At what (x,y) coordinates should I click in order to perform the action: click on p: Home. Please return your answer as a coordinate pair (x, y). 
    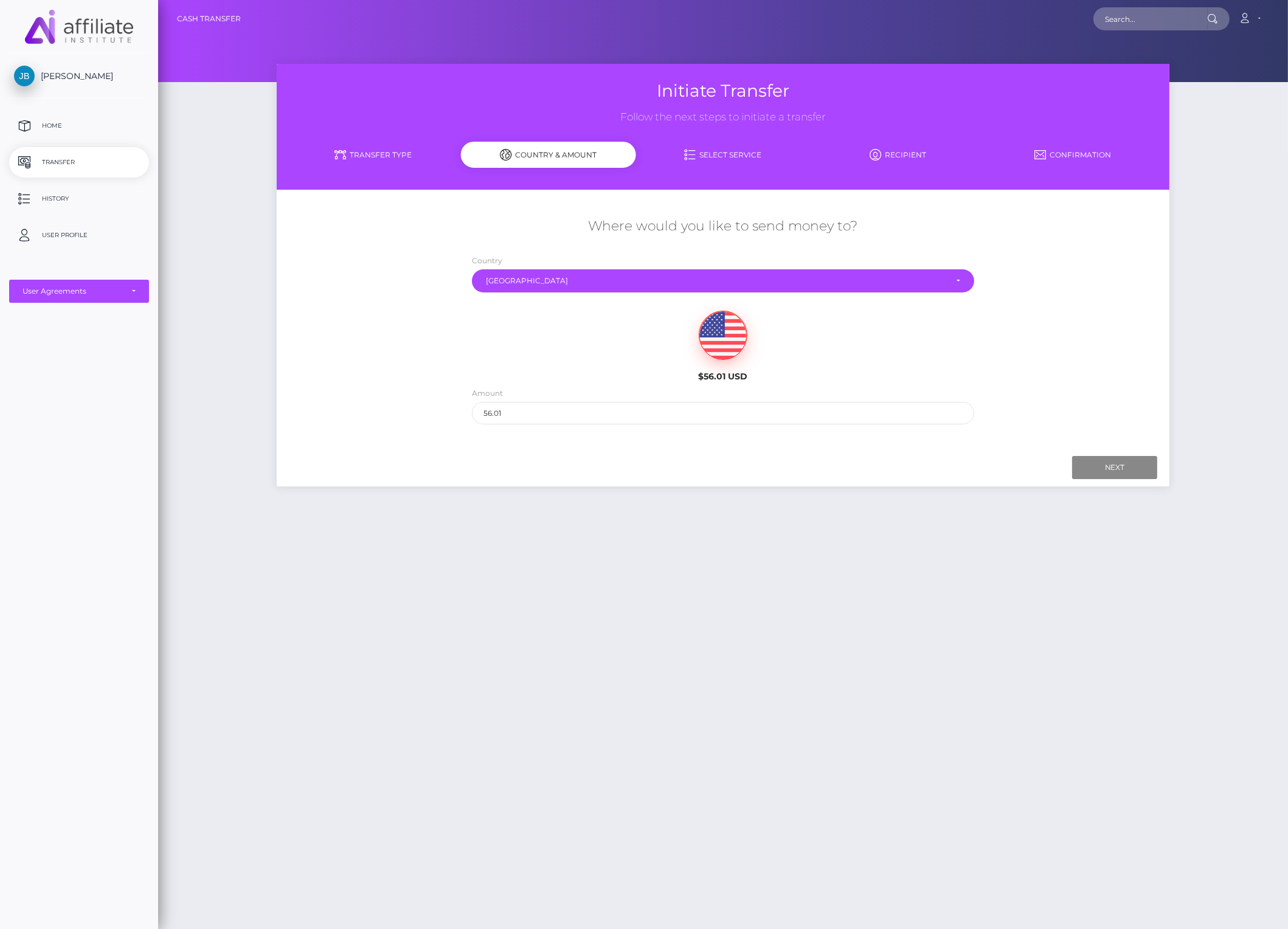
    Looking at the image, I should click on (79, 126).